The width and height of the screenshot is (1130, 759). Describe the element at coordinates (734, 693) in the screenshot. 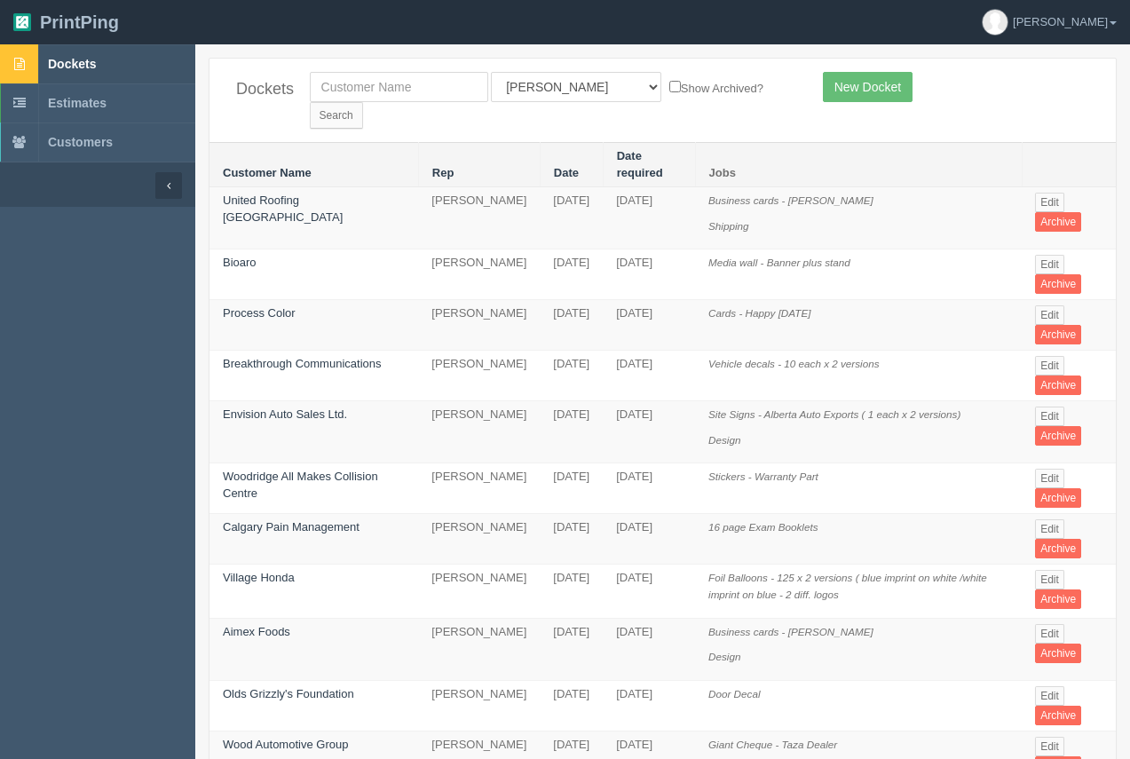

I see `i: Door Decal` at that location.